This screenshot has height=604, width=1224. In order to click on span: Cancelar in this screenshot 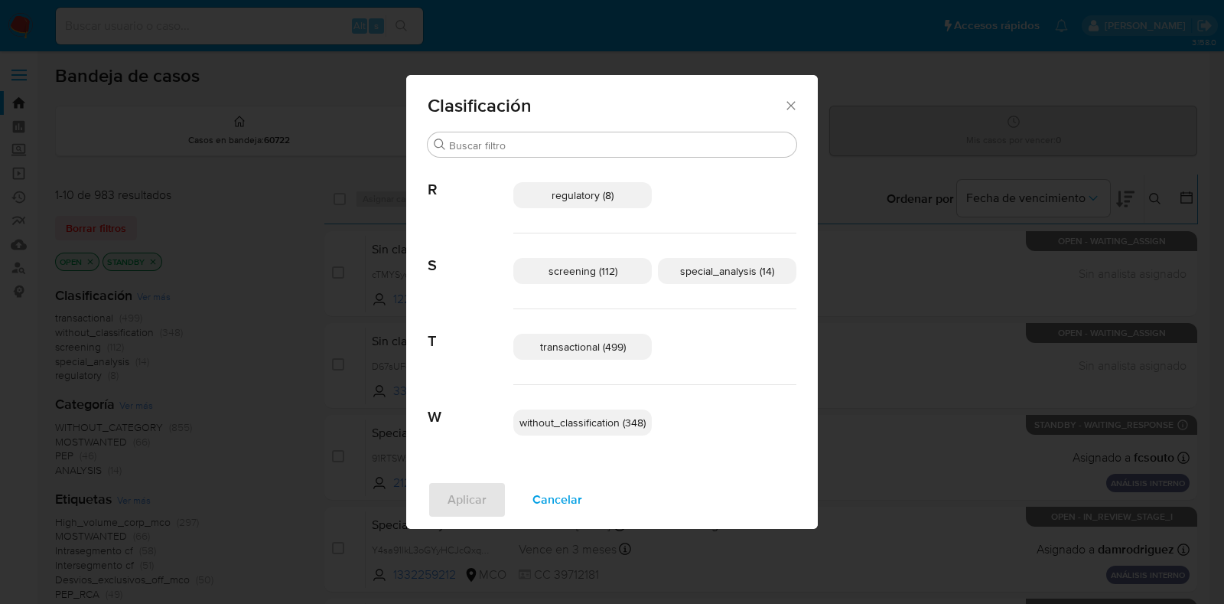, I will do `click(557, 500)`.